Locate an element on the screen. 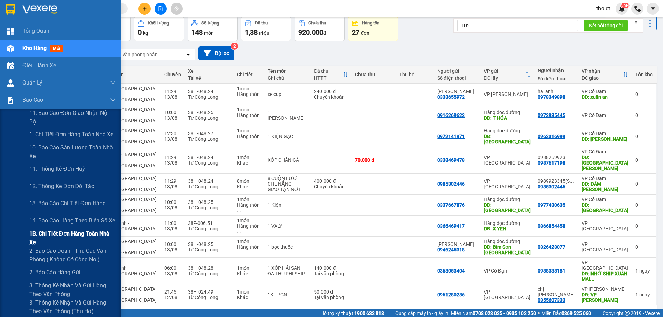 Image resolution: width=663 pixels, height=317 pixels. div: 21:45 is located at coordinates (173, 292).